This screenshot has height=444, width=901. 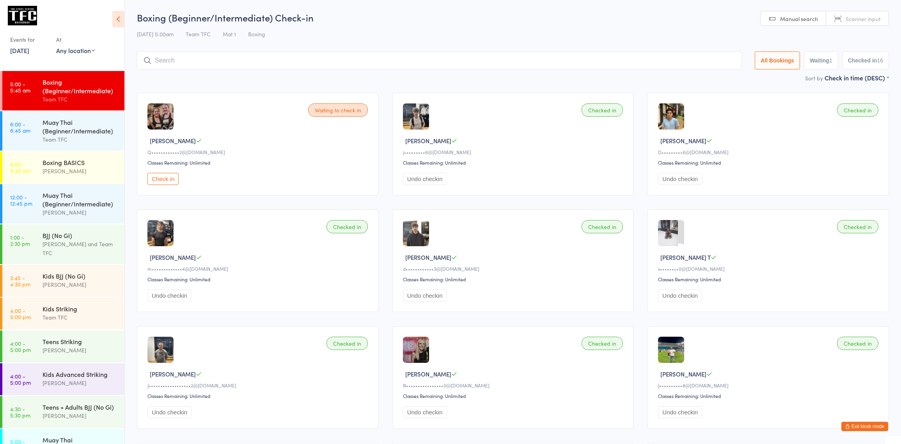 I want to click on span: Mat 1, so click(x=229, y=34).